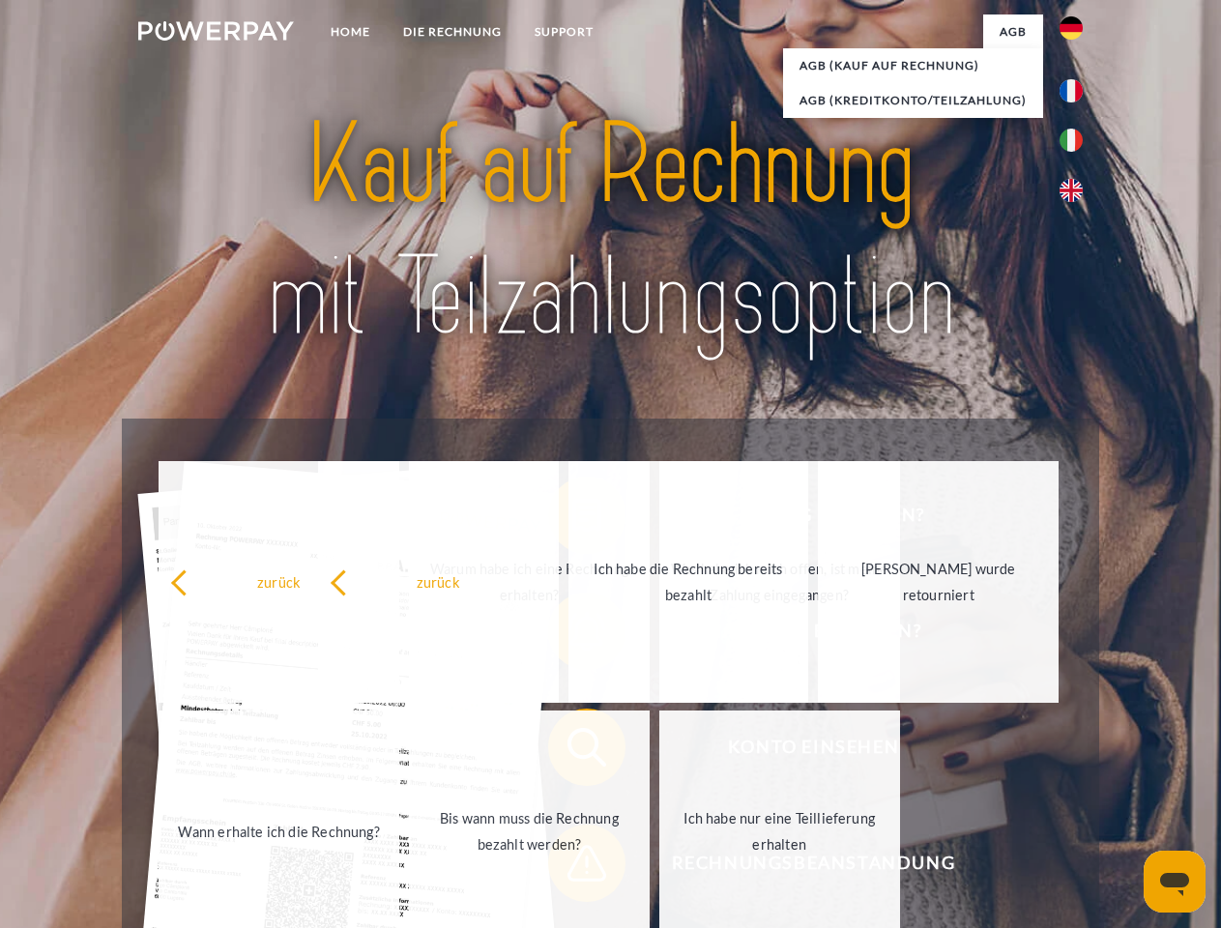 The image size is (1221, 928). I want to click on img: en, so click(1071, 190).